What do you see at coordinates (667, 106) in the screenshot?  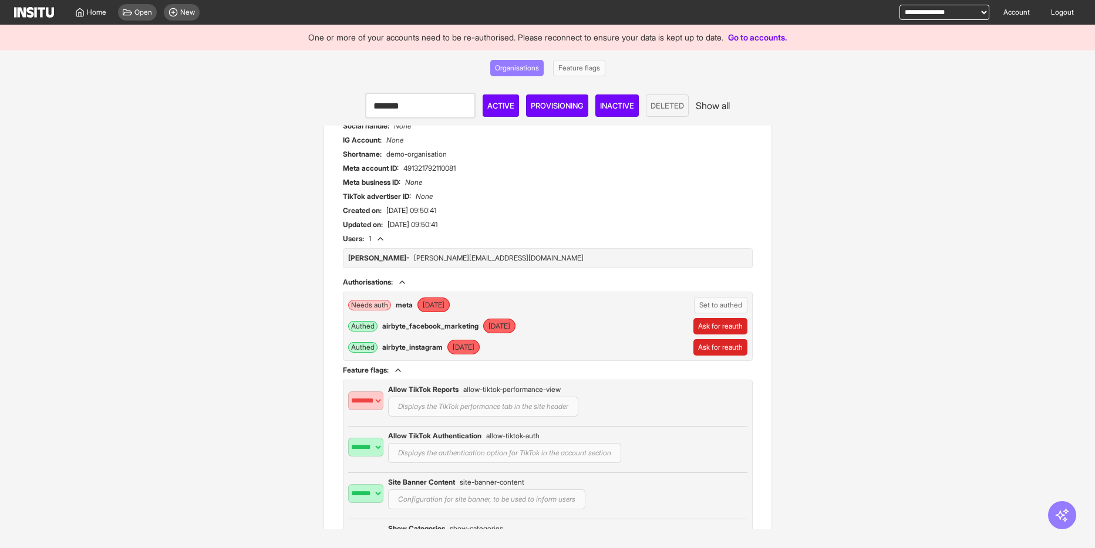 I see `button: Deleted` at bounding box center [667, 106].